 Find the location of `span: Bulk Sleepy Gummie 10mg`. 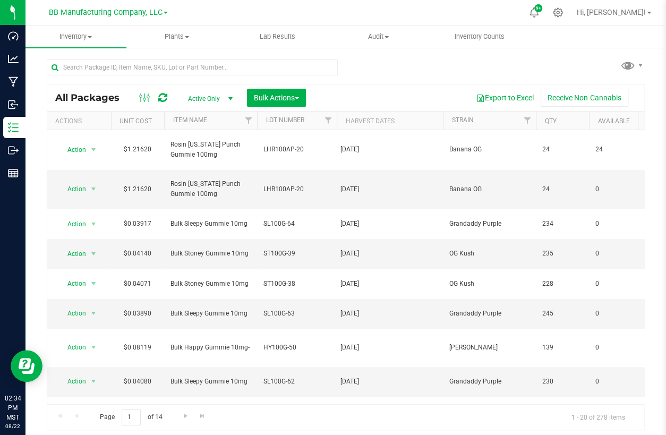

span: Bulk Sleepy Gummie 10mg is located at coordinates (210, 224).